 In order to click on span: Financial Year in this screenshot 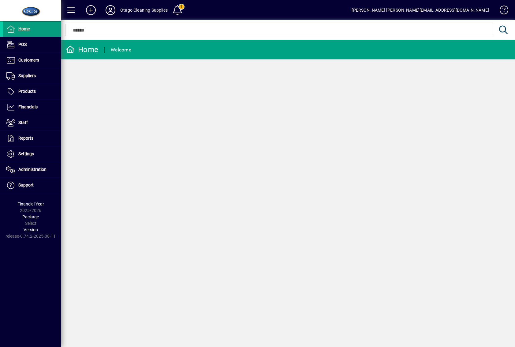, I will do `click(31, 204)`.